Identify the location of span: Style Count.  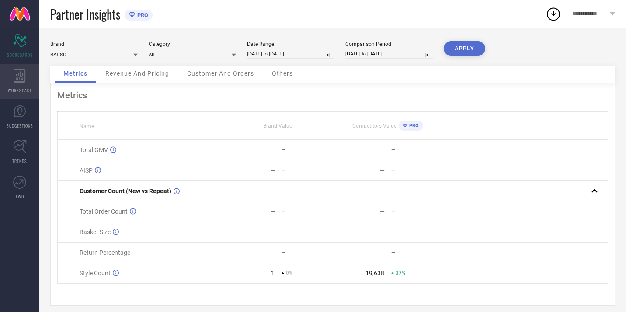
(95, 273).